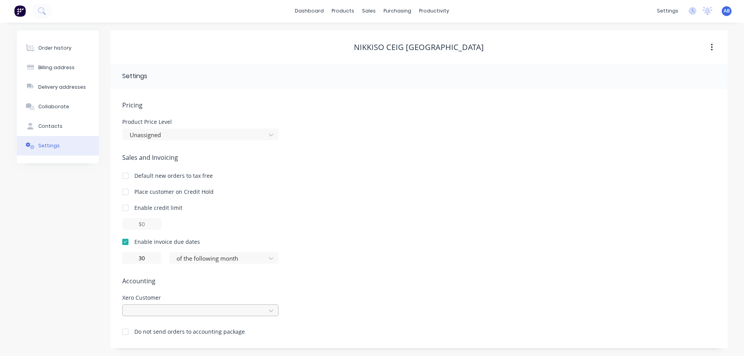 This screenshot has width=744, height=356. What do you see at coordinates (58, 126) in the screenshot?
I see `button: Contacts` at bounding box center [58, 126].